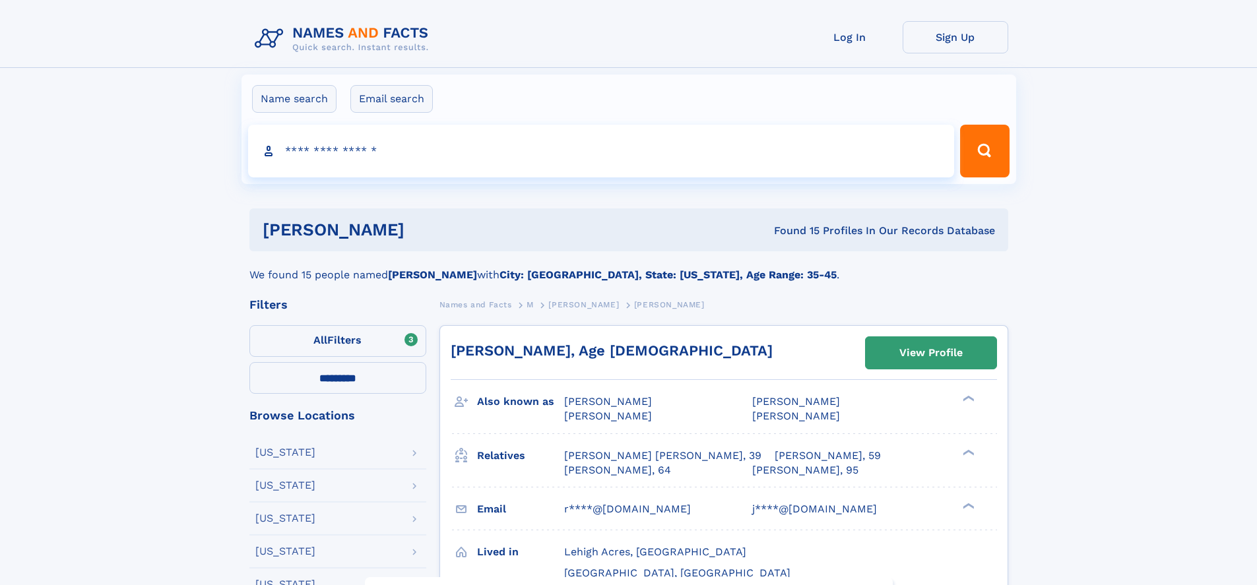 The width and height of the screenshot is (1257, 585). I want to click on span: M, so click(530, 305).